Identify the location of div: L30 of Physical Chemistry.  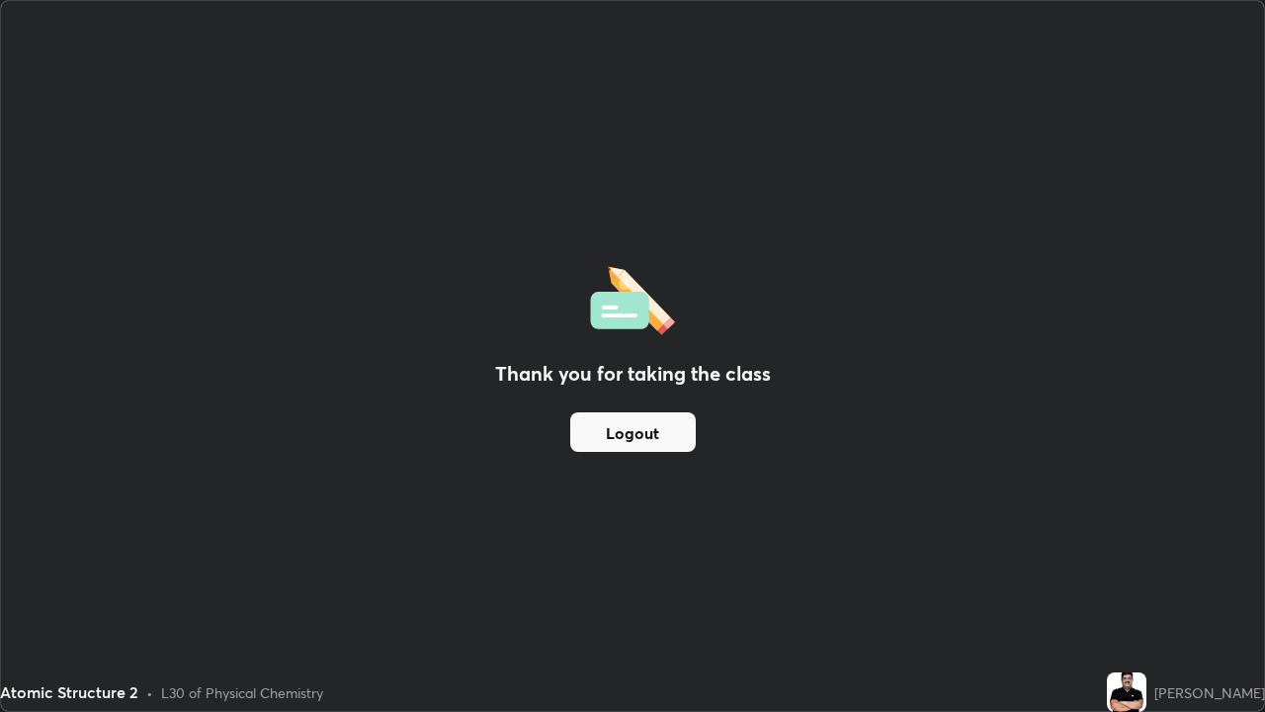
(242, 692).